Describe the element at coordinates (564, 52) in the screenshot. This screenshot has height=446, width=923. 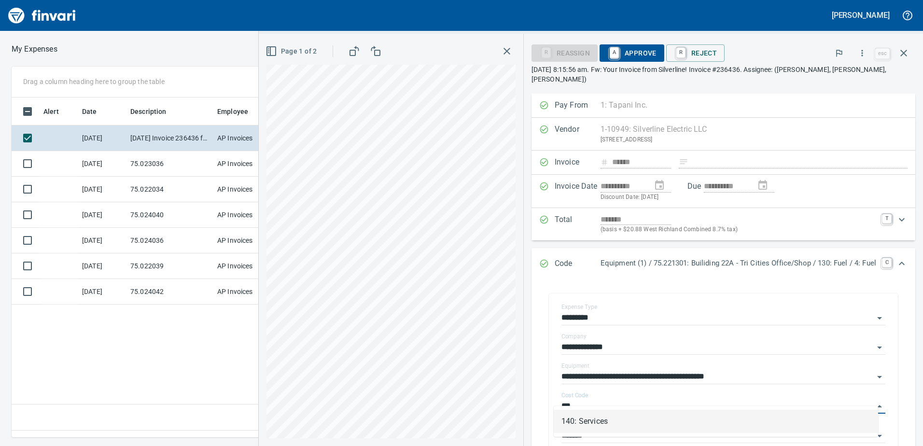
I see `div: Reassign` at that location.